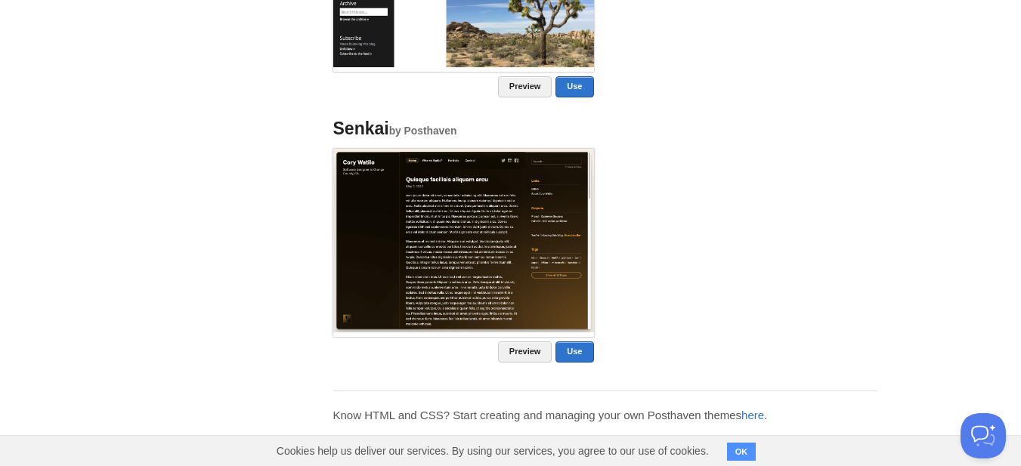 This screenshot has height=466, width=1021. What do you see at coordinates (493, 451) in the screenshot?
I see `span: Cookies help us deliver our services. By using our services, you agree to our use of cookies.` at bounding box center [493, 451].